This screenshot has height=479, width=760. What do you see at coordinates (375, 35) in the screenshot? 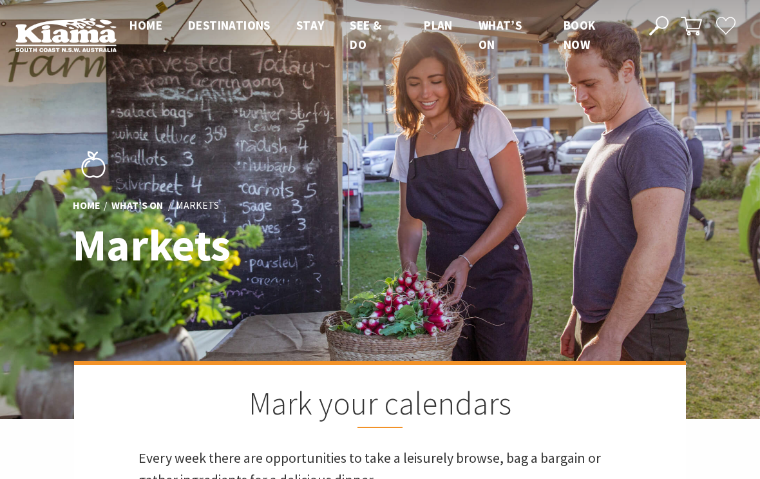
I see `nav: Main Menu` at bounding box center [375, 35].